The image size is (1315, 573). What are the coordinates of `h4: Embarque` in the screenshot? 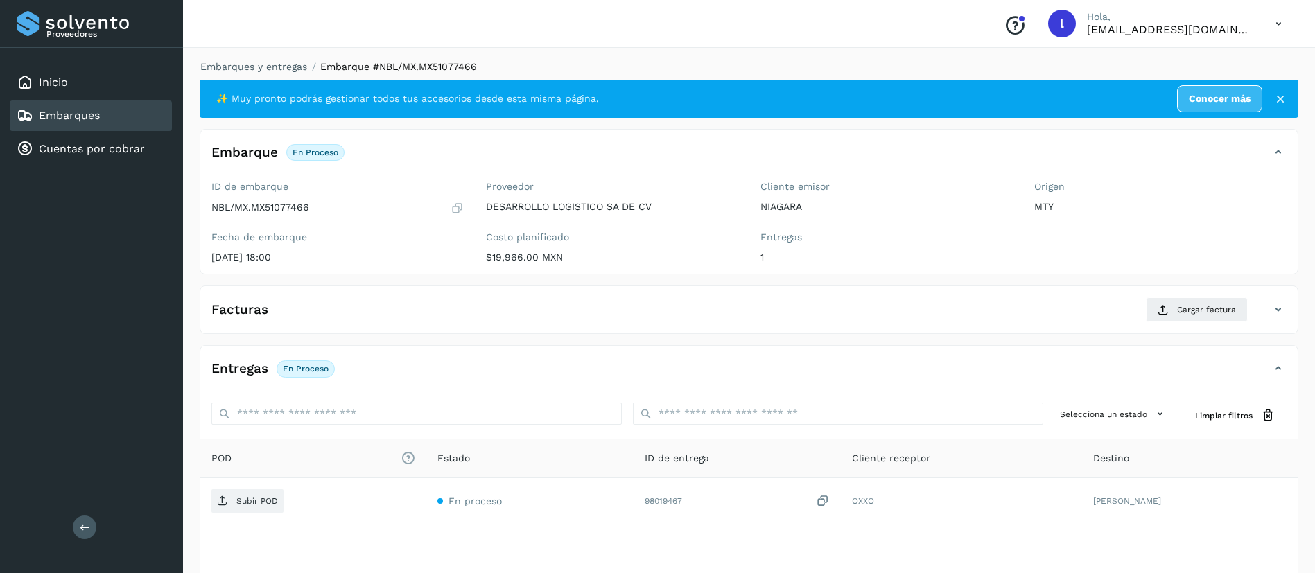 It's located at (245, 153).